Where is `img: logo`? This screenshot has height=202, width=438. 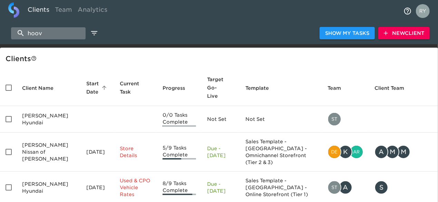
img: logo is located at coordinates (14, 10).